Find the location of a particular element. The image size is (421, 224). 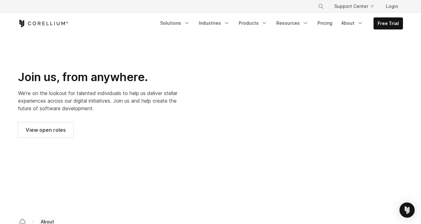

p: We’re on the lookout for talented individuals to help us deliver stellar experiences across our d... is located at coordinates (99, 101).